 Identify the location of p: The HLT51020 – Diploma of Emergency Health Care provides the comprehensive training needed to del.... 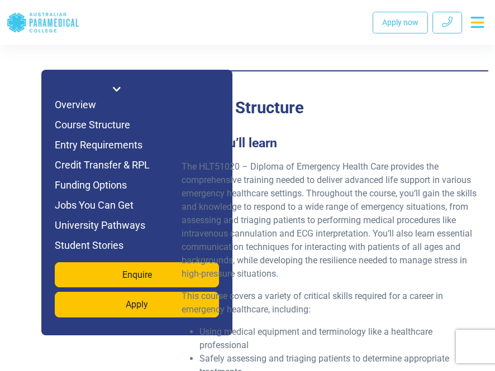
(329, 221).